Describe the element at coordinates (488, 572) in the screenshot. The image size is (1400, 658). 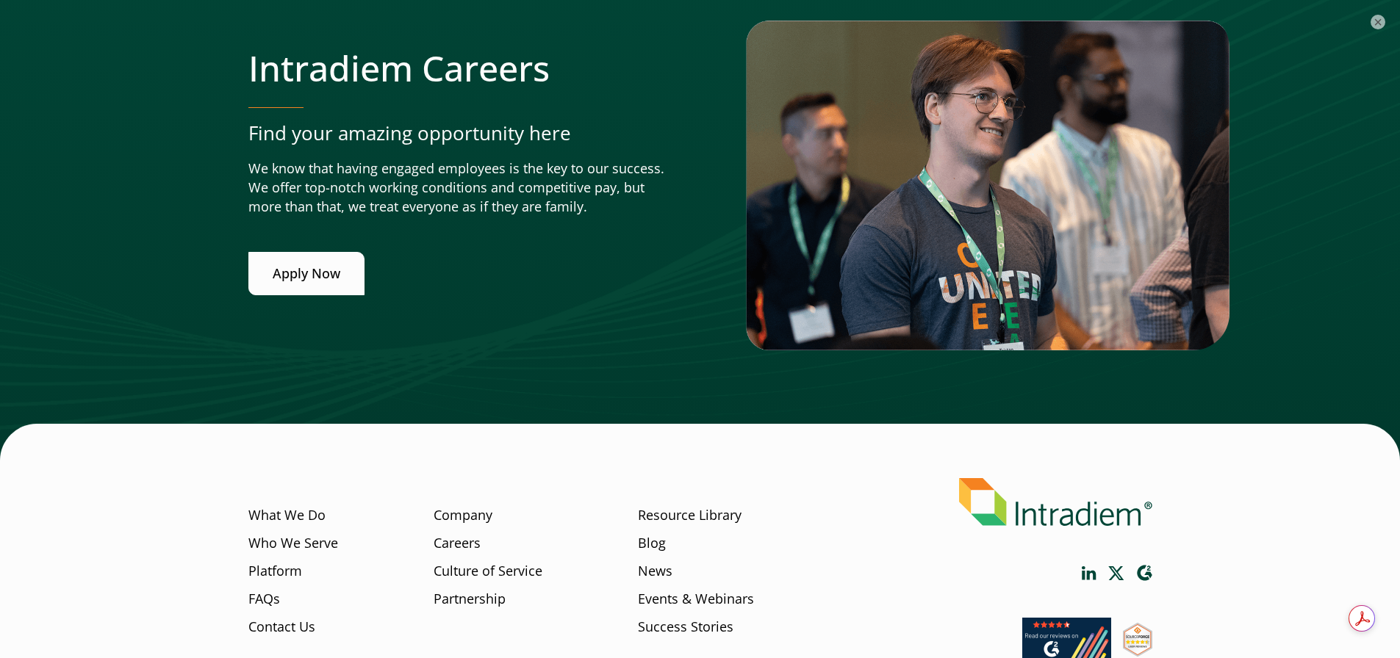
I see `a: Culture of Service` at that location.